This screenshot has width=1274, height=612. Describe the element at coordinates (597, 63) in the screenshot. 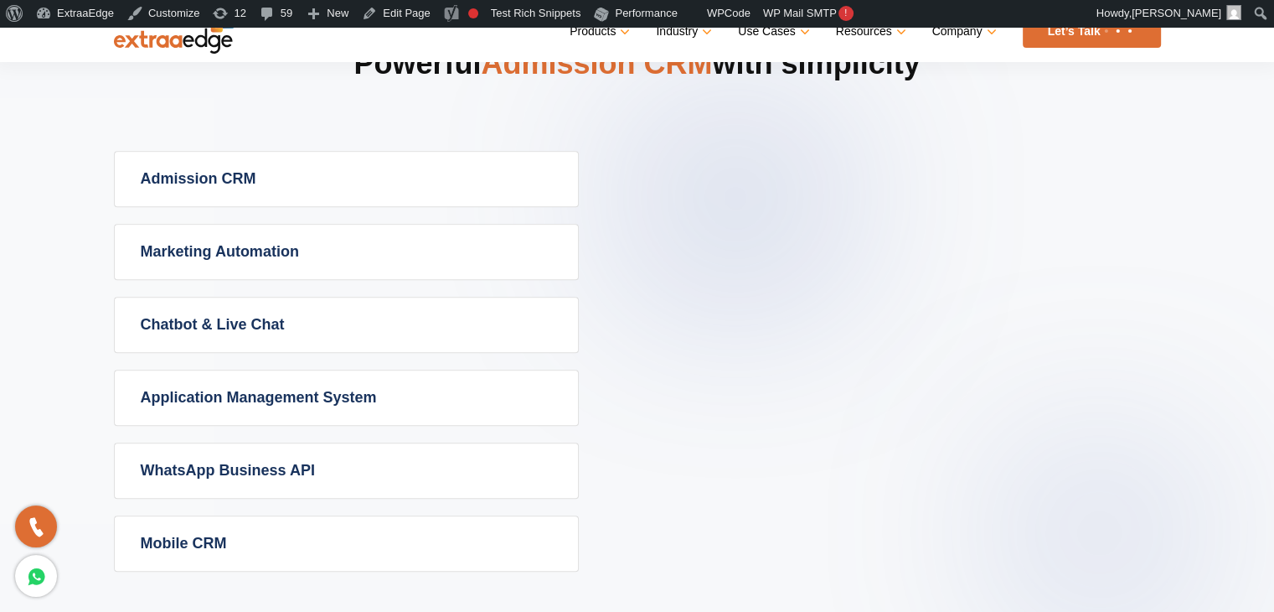

I see `span: Admission CRM` at that location.